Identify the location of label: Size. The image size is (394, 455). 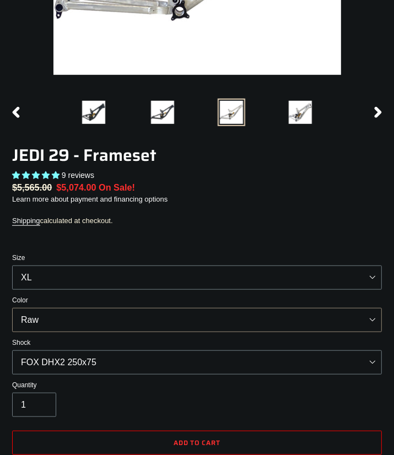
(197, 257).